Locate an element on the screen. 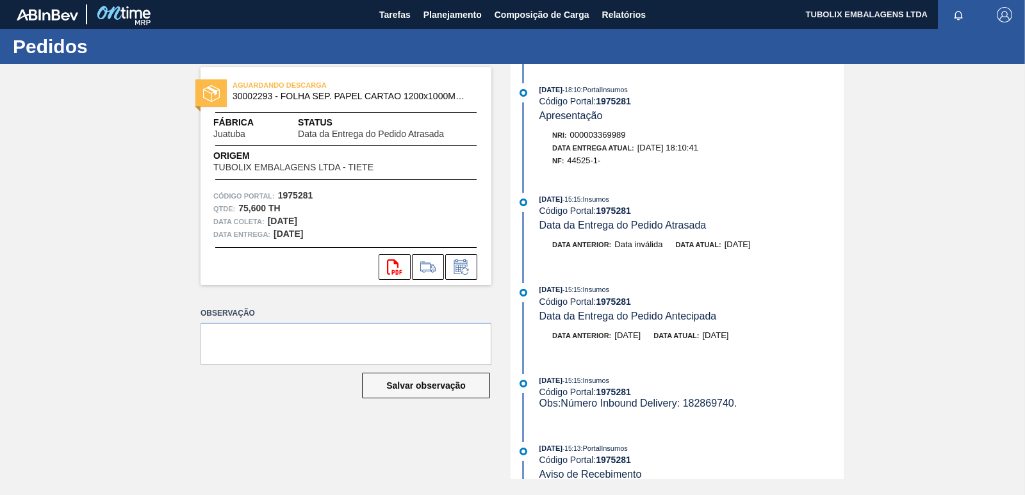  button: Salvar observação is located at coordinates (426, 386).